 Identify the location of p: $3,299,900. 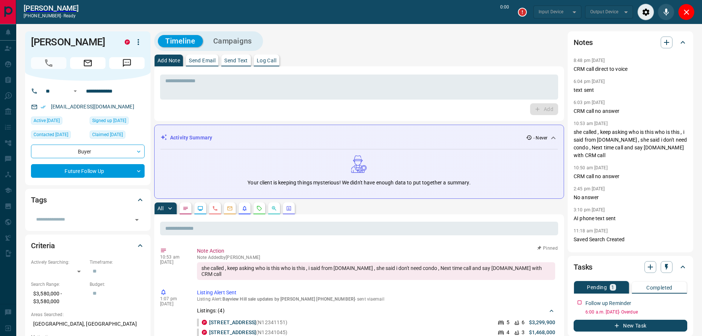
(542, 322).